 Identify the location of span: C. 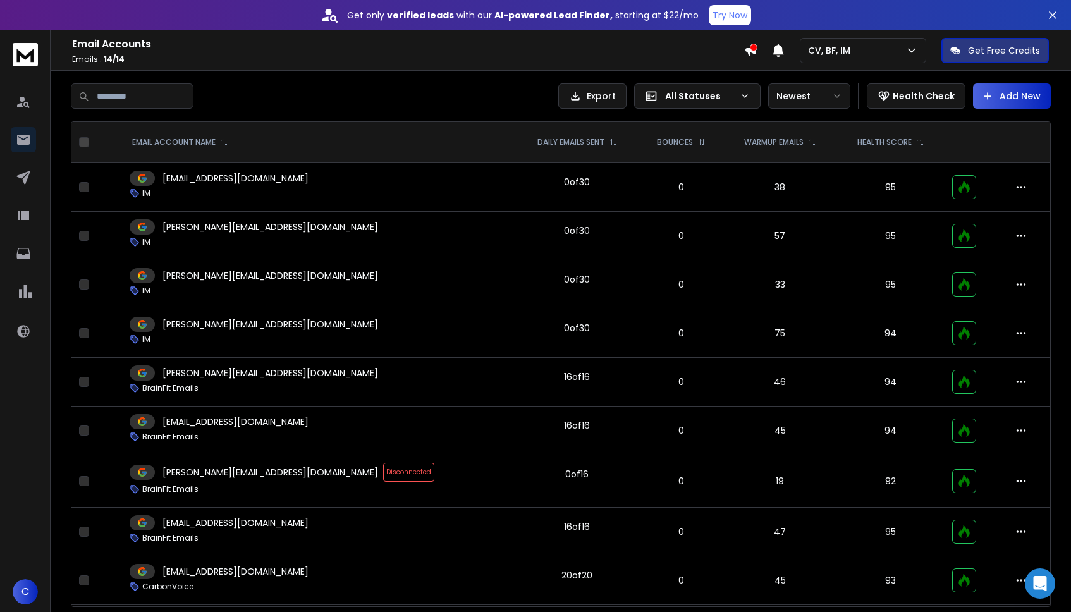
(25, 592).